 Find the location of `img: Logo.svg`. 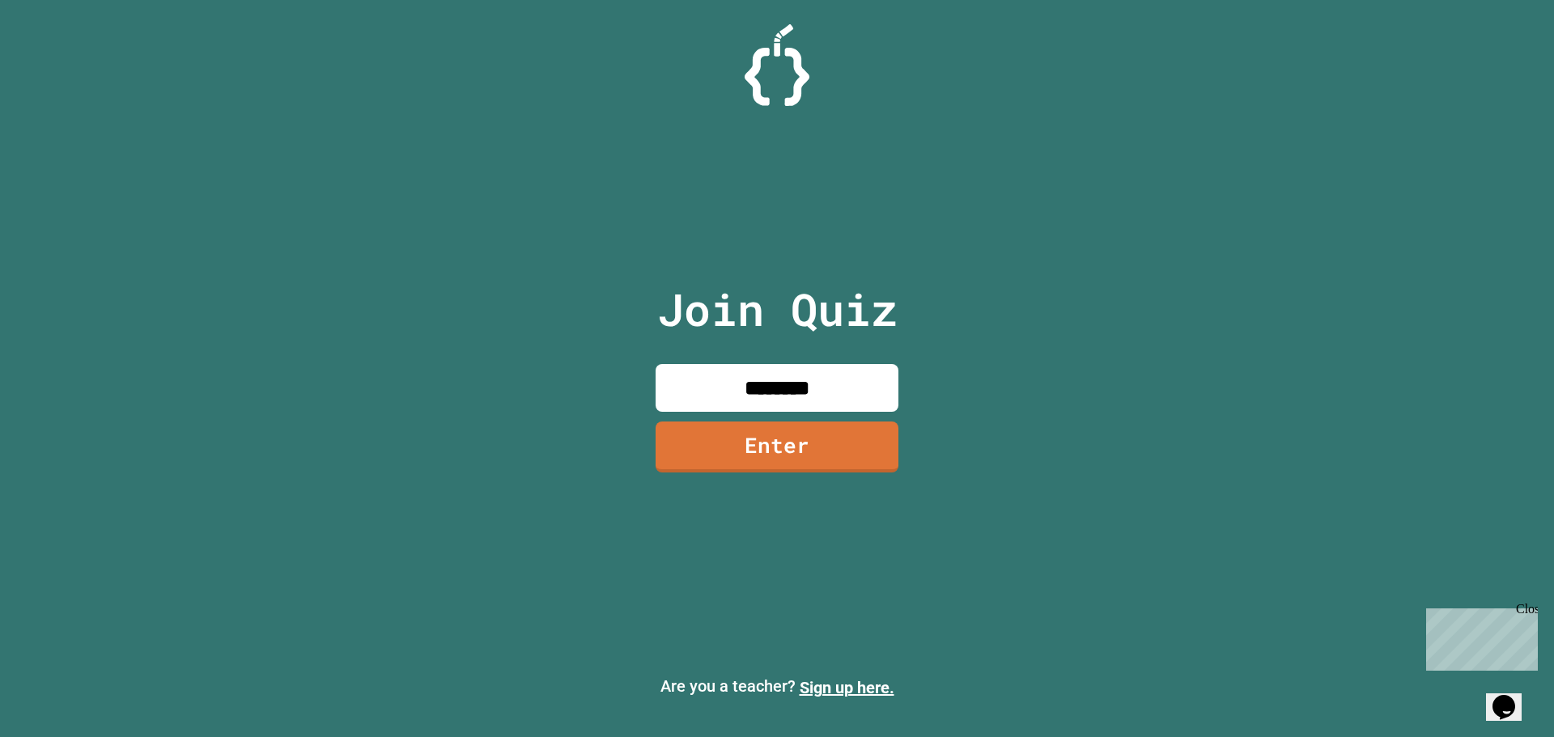

img: Logo.svg is located at coordinates (777, 65).